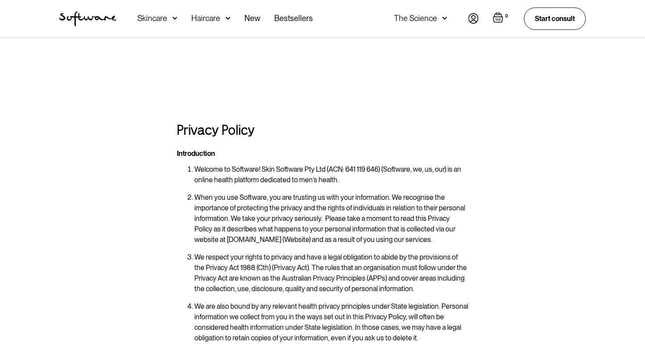 The width and height of the screenshot is (645, 350). Describe the element at coordinates (206, 18) in the screenshot. I see `div: Haircare` at that location.